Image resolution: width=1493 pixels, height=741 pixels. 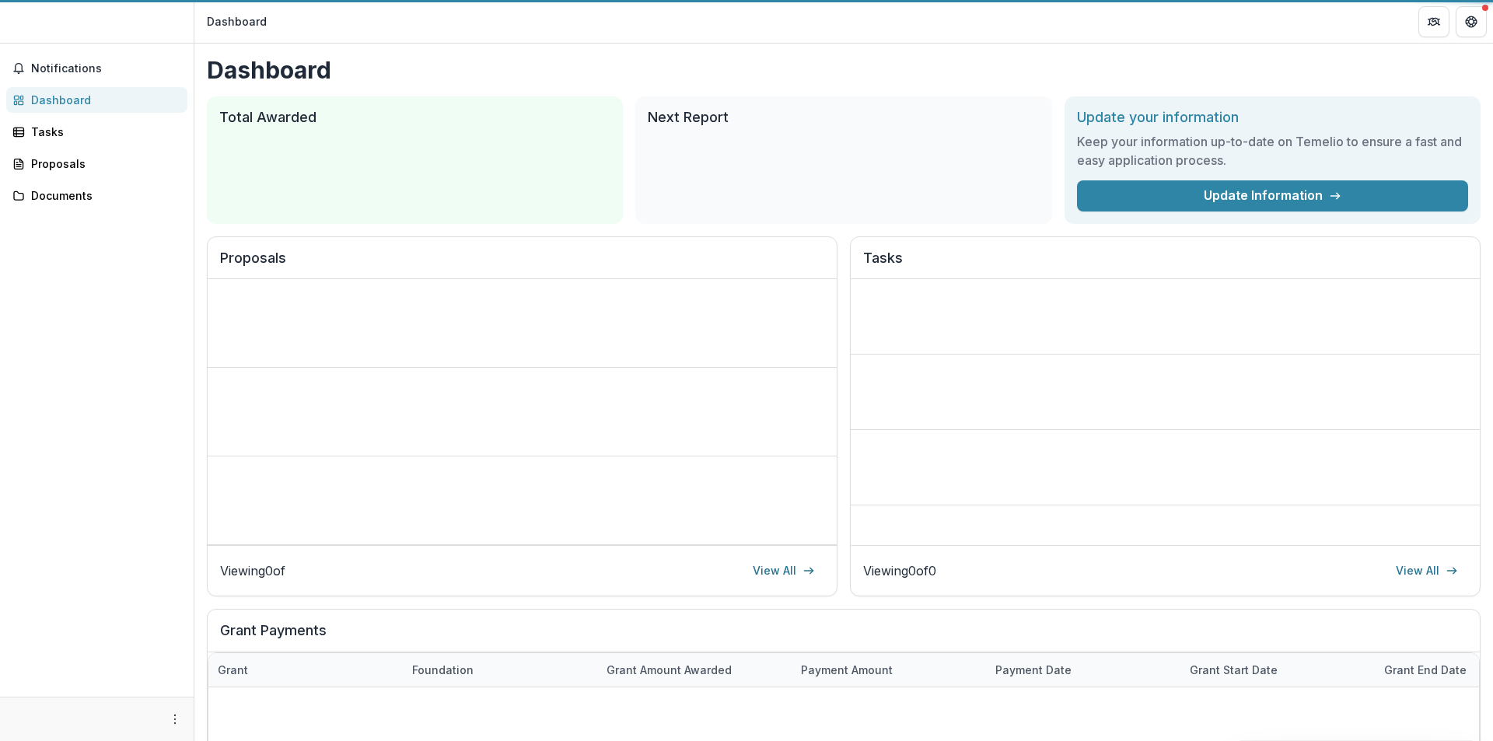 What do you see at coordinates (96, 163) in the screenshot?
I see `a: Proposals` at bounding box center [96, 163].